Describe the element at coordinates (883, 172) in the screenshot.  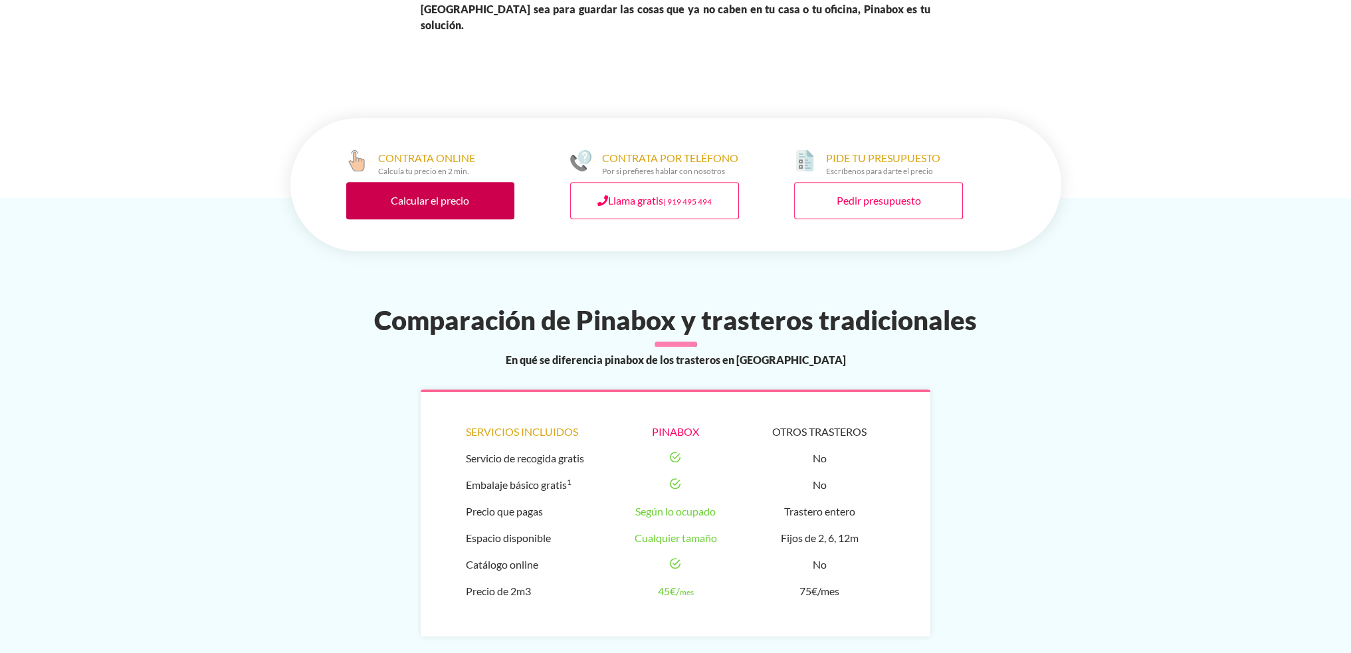
I see `div: Escríbenos para darte el precio` at that location.